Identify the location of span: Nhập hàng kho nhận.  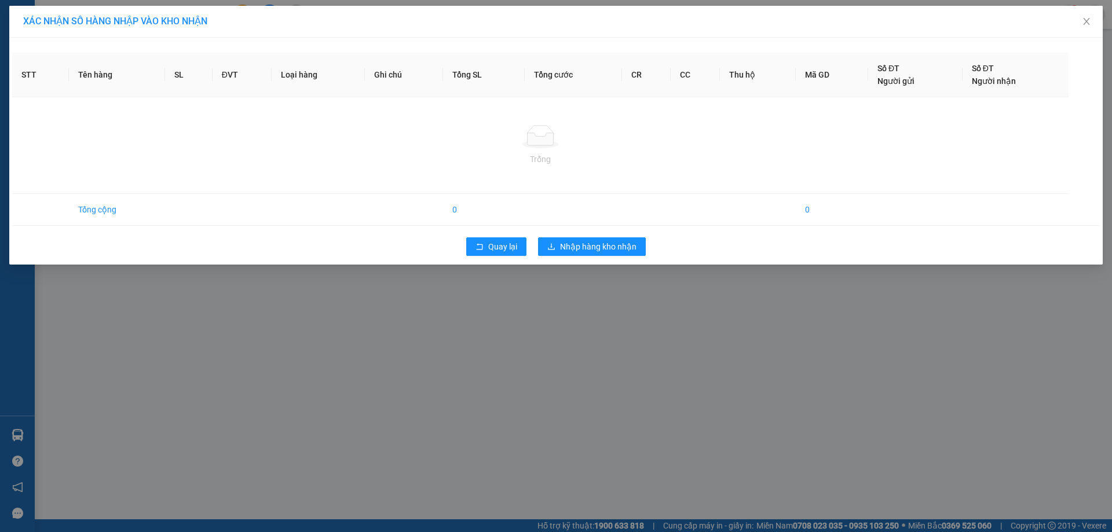
(599, 247).